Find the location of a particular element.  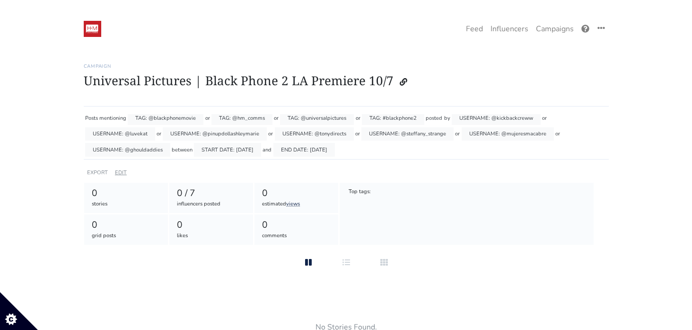

div: USERNAME: @pinupdollashleymarie is located at coordinates (215, 134).